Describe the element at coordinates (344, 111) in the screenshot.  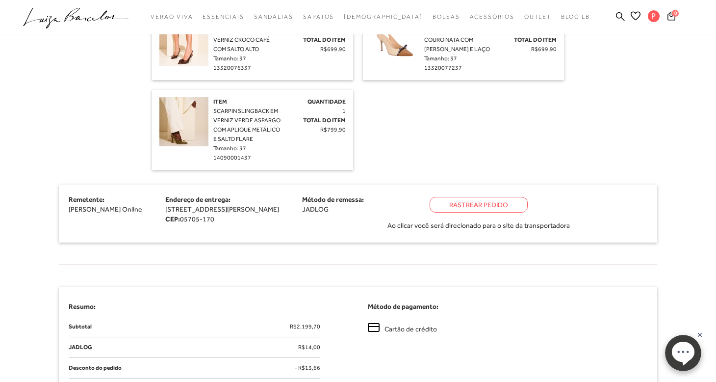
I see `span: 1` at that location.